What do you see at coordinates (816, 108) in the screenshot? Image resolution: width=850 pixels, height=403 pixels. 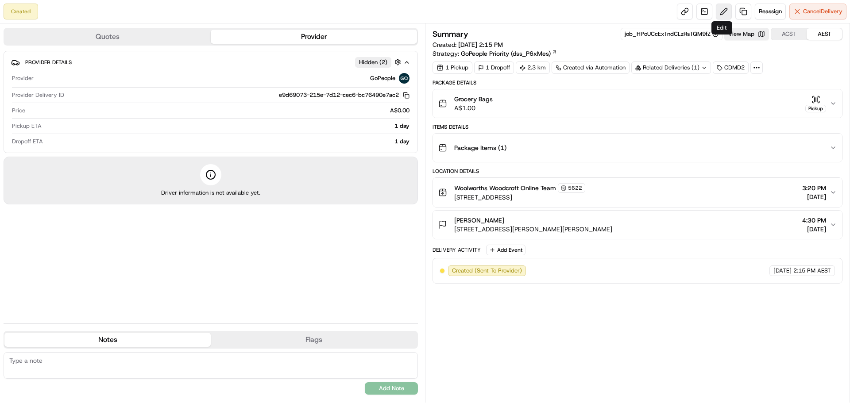 I see `div: Pickup` at bounding box center [816, 108].